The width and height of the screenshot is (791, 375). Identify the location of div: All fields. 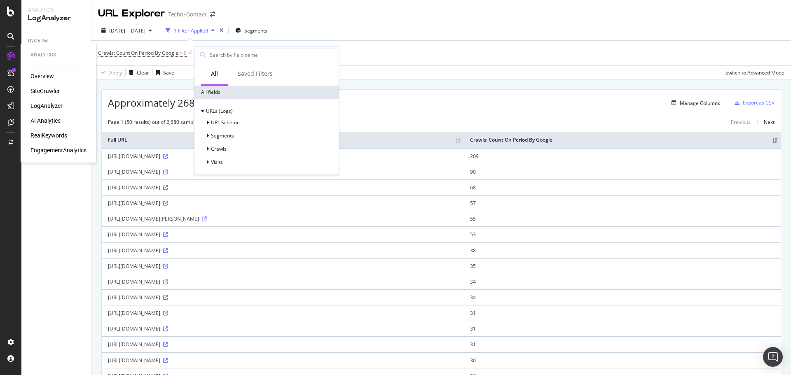
(266, 92).